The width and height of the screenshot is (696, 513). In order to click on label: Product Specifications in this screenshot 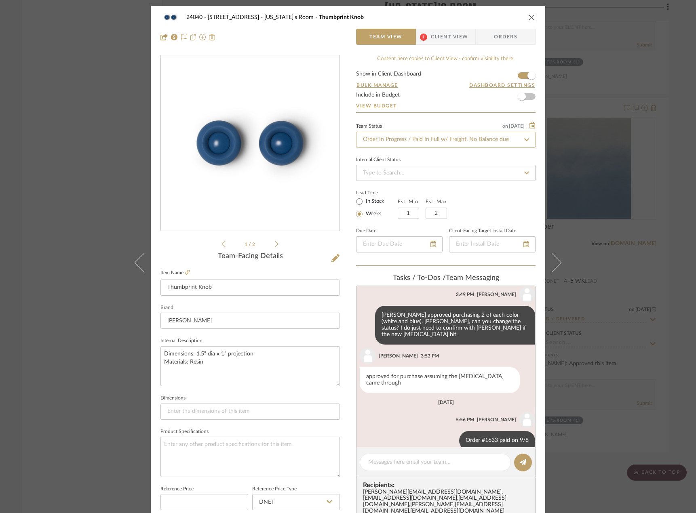, I will do `click(184, 432)`.